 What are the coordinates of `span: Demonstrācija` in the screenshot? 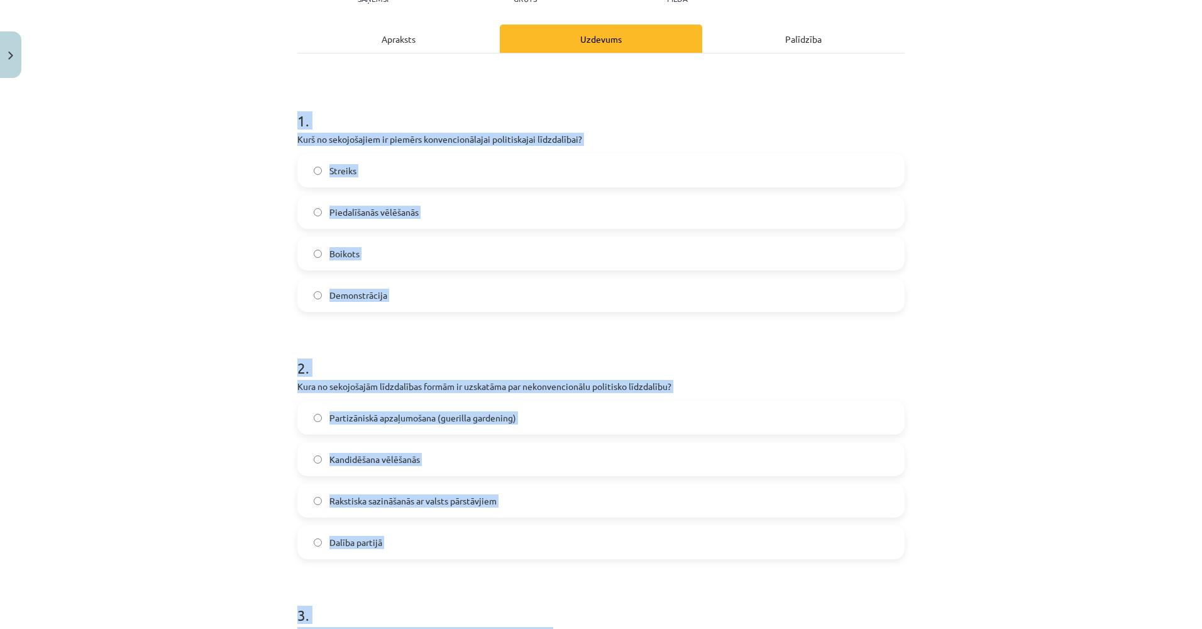 It's located at (358, 295).